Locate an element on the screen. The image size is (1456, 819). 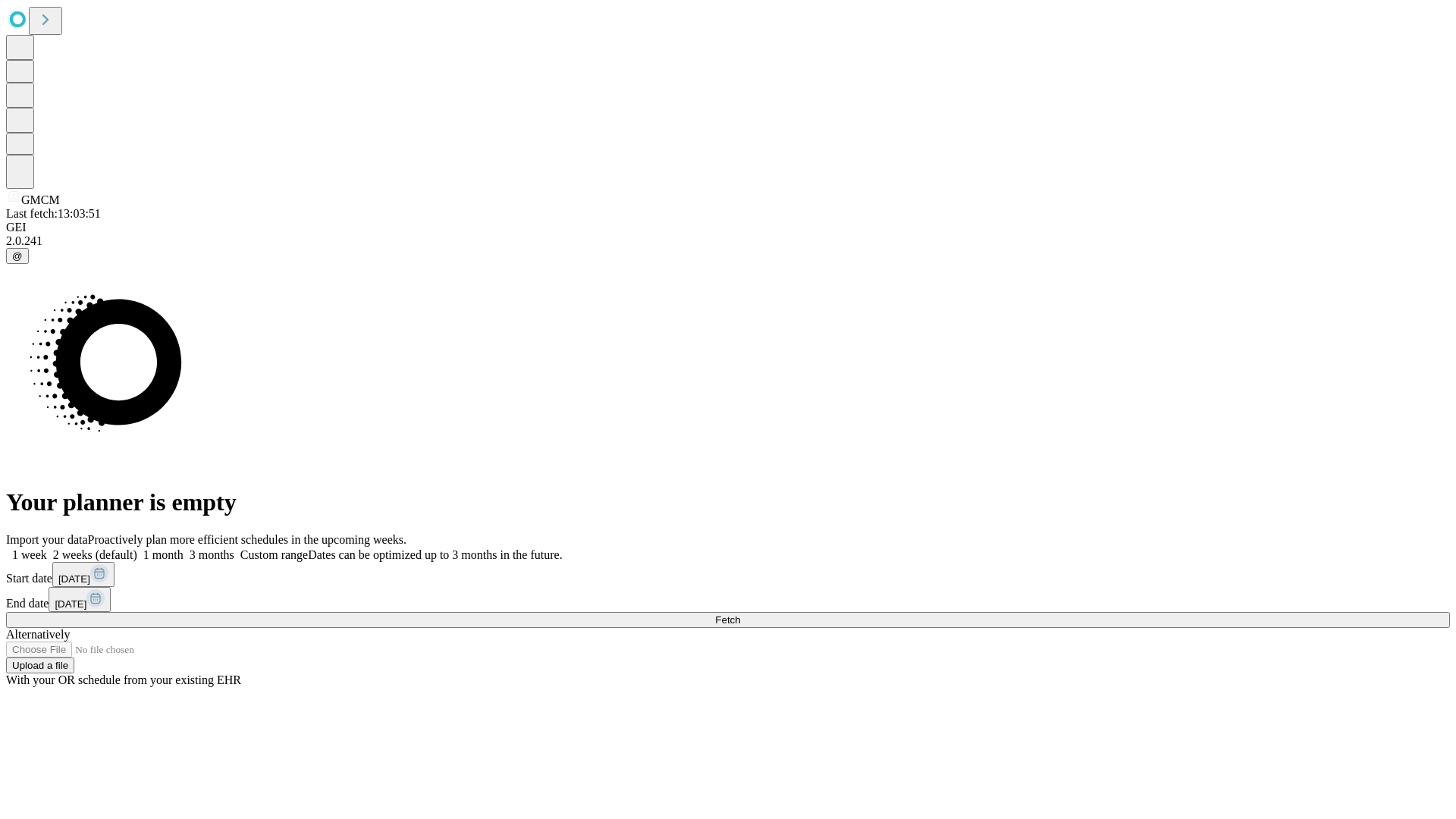
button: Fetch is located at coordinates (728, 619).